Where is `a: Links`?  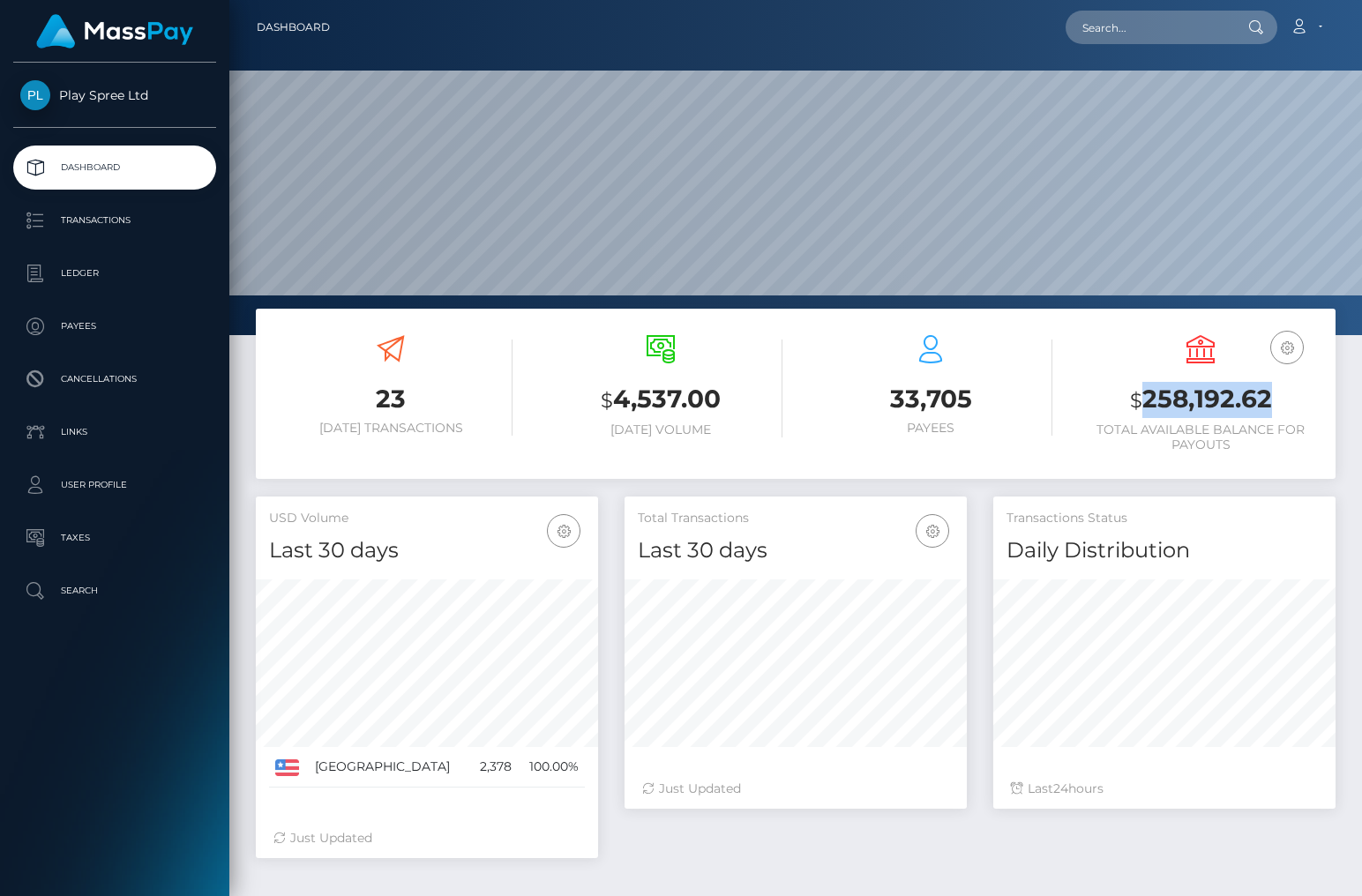
a: Links is located at coordinates (115, 432).